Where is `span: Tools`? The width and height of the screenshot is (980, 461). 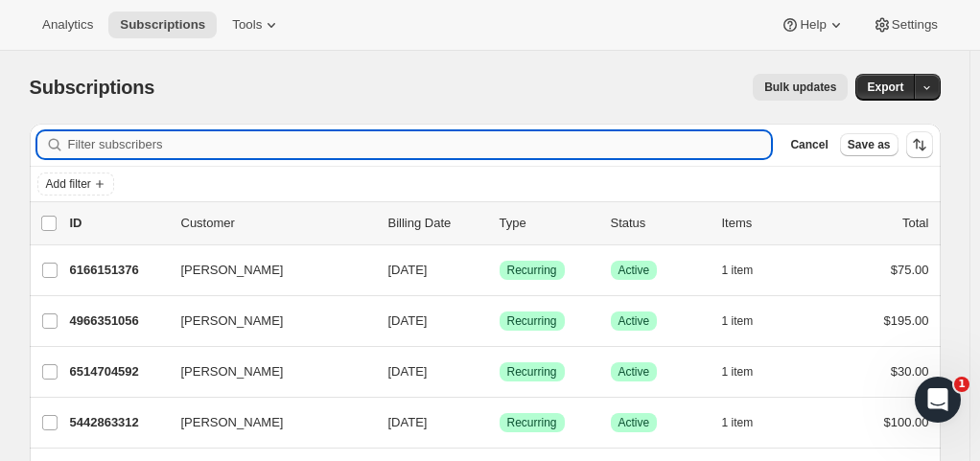
span: Tools is located at coordinates (246, 25).